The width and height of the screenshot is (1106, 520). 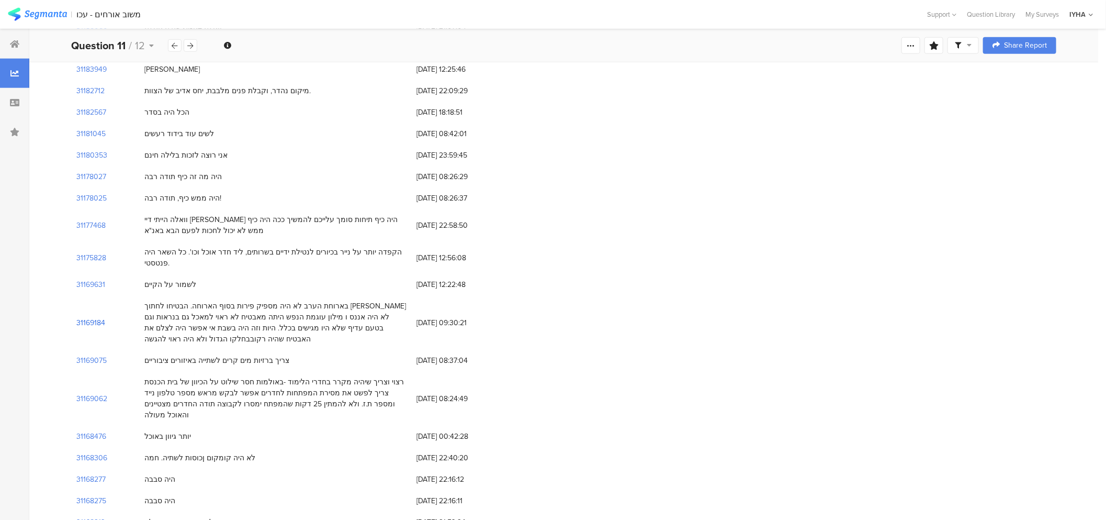 What do you see at coordinates (91, 112) in the screenshot?
I see `section: 31182567` at bounding box center [91, 112].